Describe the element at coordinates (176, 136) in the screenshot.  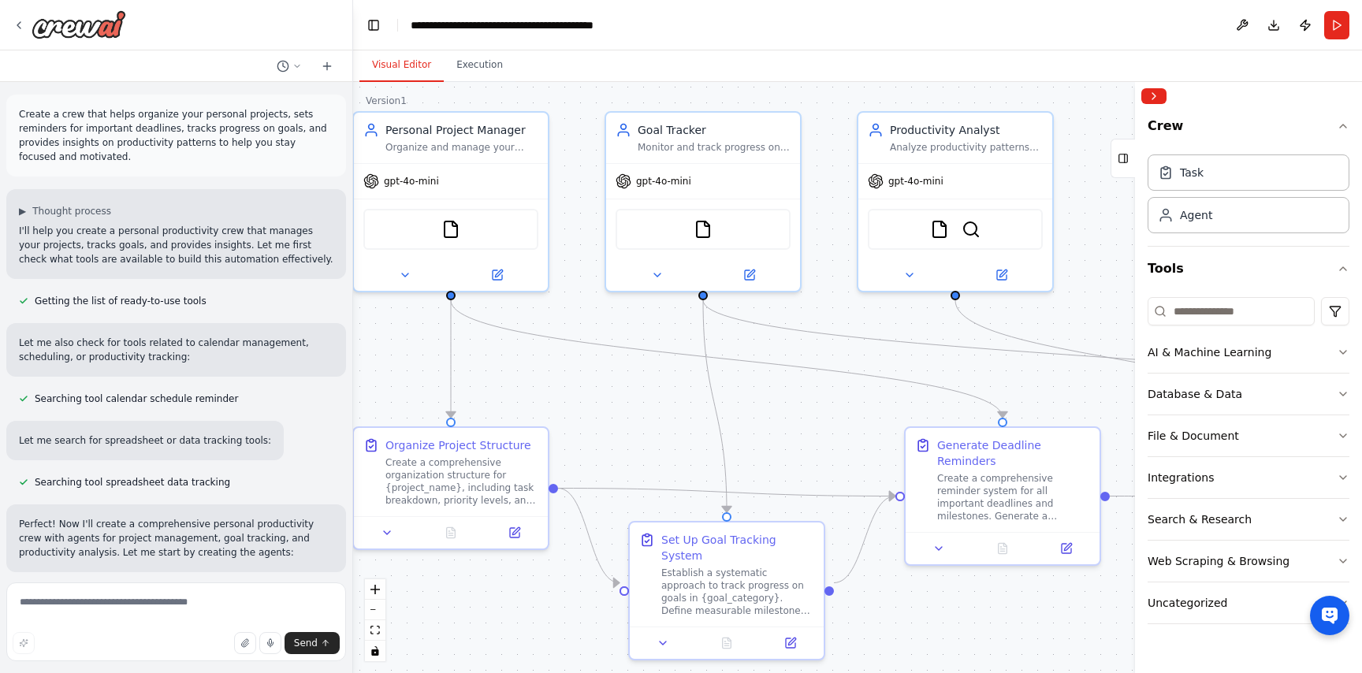
I see `p: Create a crew that helps organize your personal projects, sets reminders for important deadlines,...` at that location.